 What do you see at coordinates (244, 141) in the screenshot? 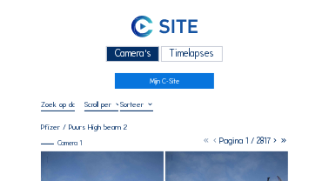
I see `span: Pagina 1 / 2817` at bounding box center [244, 141].